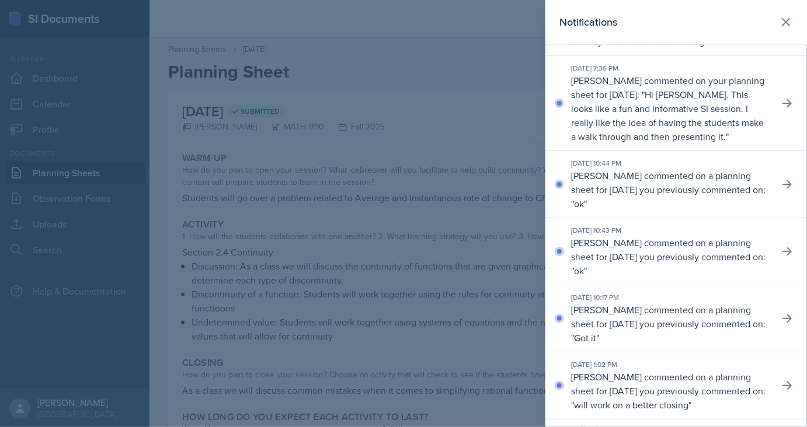 The image size is (807, 427). Describe the element at coordinates (631, 405) in the screenshot. I see `p: will work on a better closing` at that location.